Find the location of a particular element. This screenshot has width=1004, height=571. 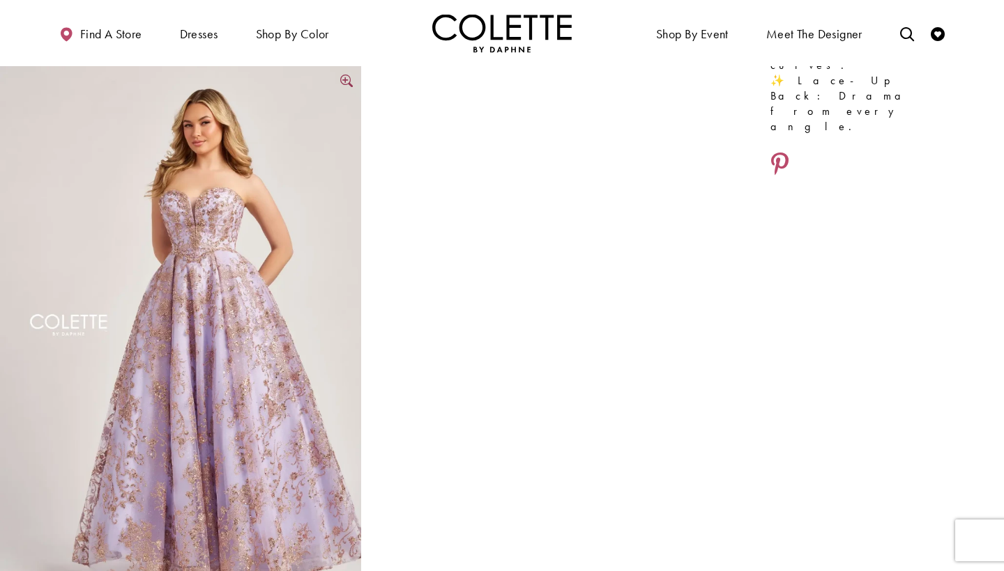

span: Find a store is located at coordinates (111, 34).